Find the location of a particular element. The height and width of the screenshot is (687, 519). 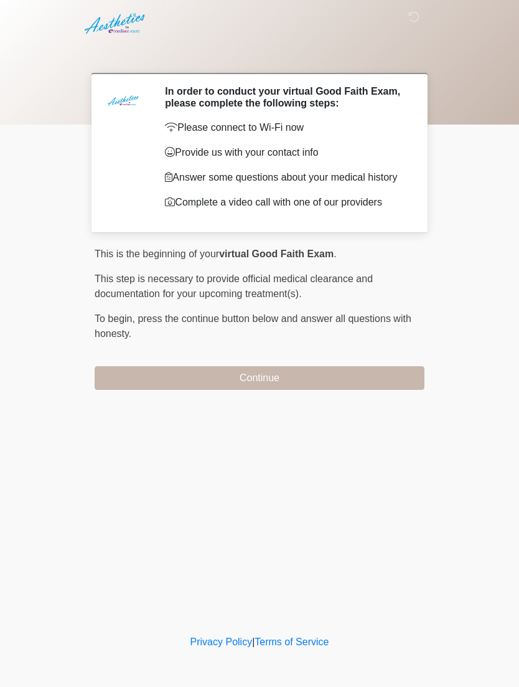

strong: virtual Good Faith Exam is located at coordinates (276, 253).